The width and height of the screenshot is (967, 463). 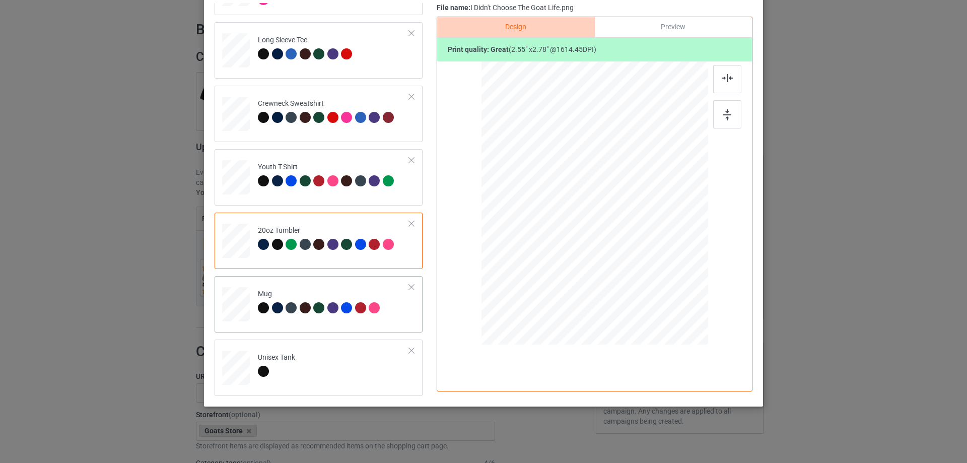 What do you see at coordinates (453, 8) in the screenshot?
I see `span: File name:` at bounding box center [453, 8].